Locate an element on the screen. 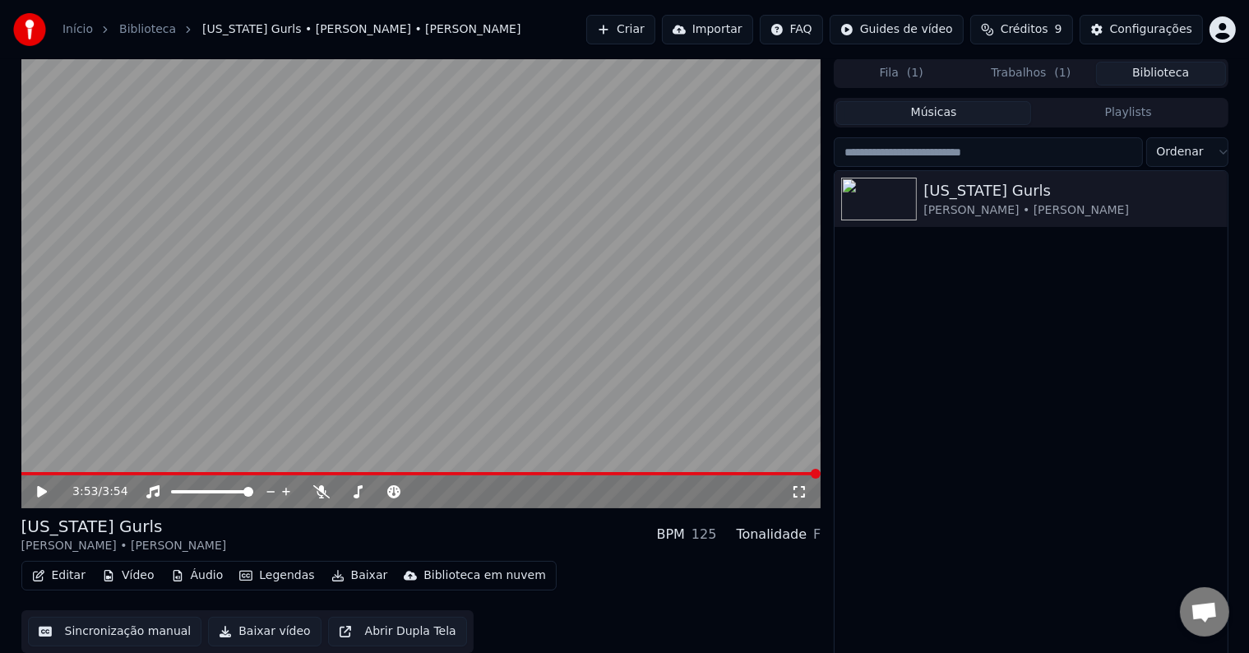 This screenshot has width=1249, height=653. span: Créditos is located at coordinates (1024, 30).